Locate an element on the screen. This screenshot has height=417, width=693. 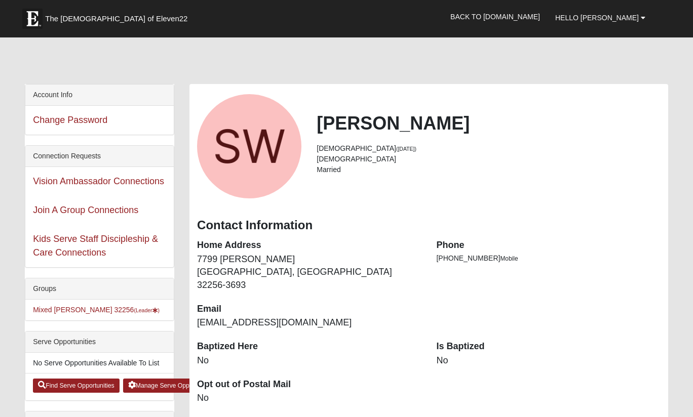
dt: Baptized Here is located at coordinates (309, 347).